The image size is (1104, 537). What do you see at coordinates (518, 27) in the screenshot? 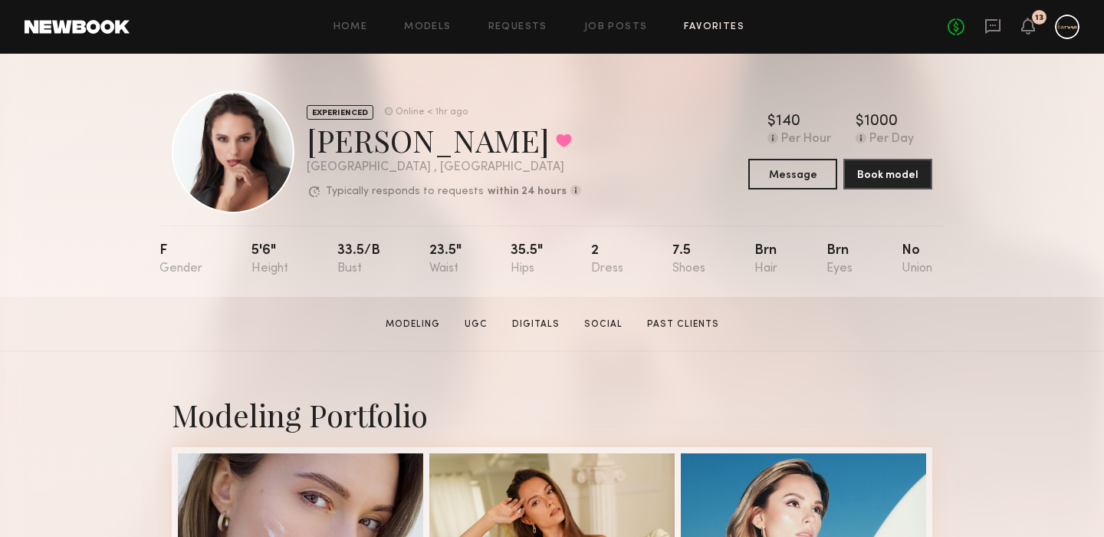
I see `a: Requests` at bounding box center [518, 27].